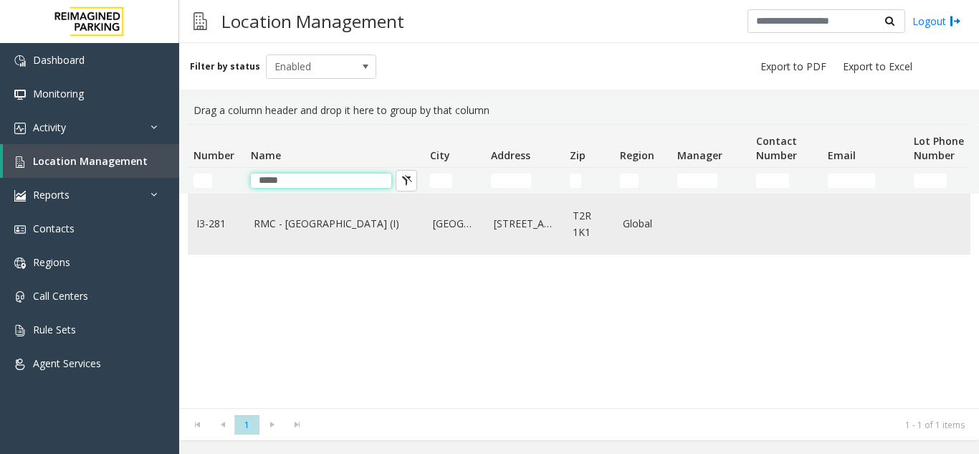 Image resolution: width=979 pixels, height=454 pixels. What do you see at coordinates (793, 67) in the screenshot?
I see `button: Export to PDF` at bounding box center [793, 67].